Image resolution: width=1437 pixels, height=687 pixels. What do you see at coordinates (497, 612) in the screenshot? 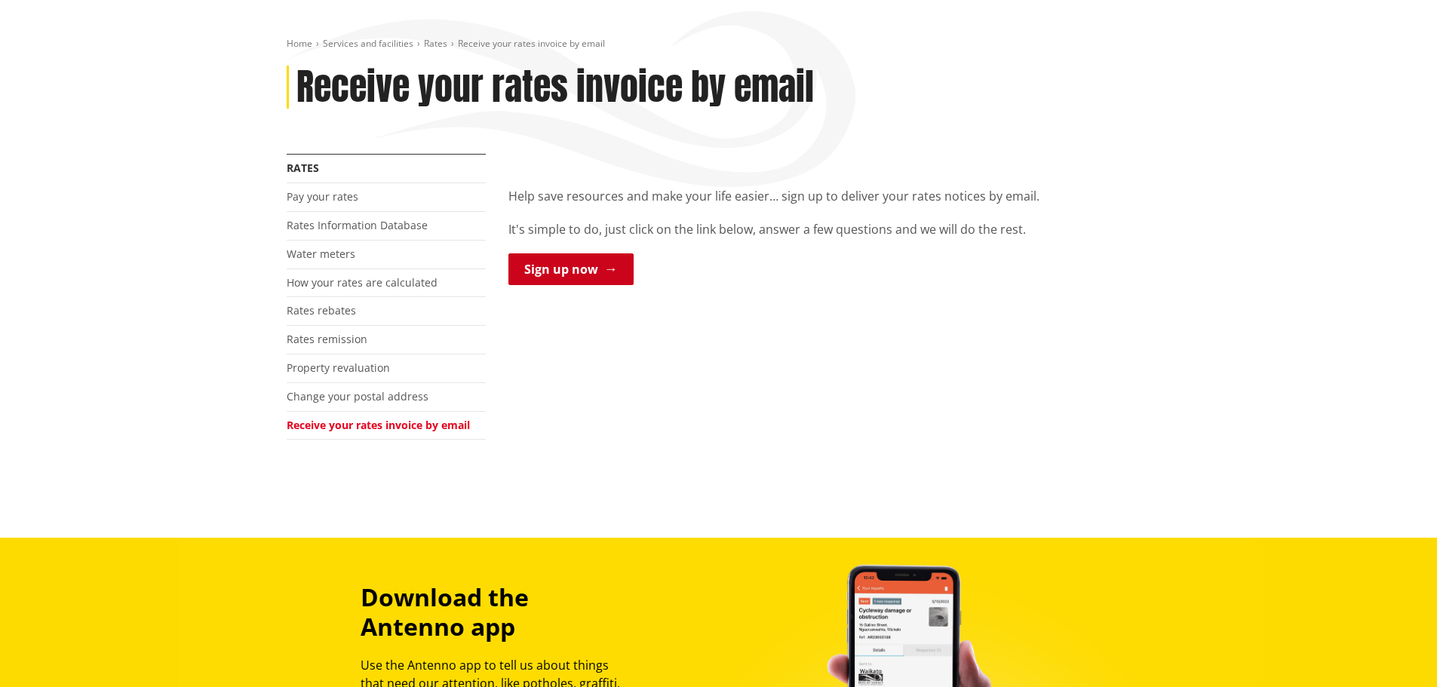
I see `h3: Download the Antenno app` at bounding box center [497, 612].